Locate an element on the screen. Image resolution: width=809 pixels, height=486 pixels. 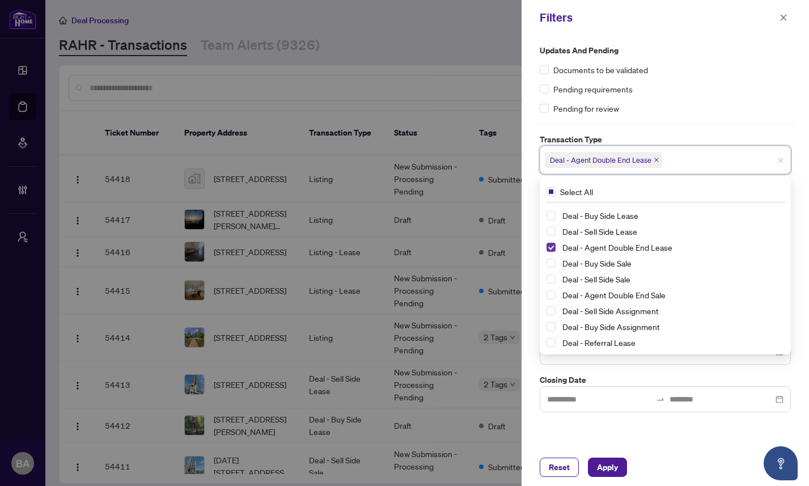
span: Select All is located at coordinates (577, 192).